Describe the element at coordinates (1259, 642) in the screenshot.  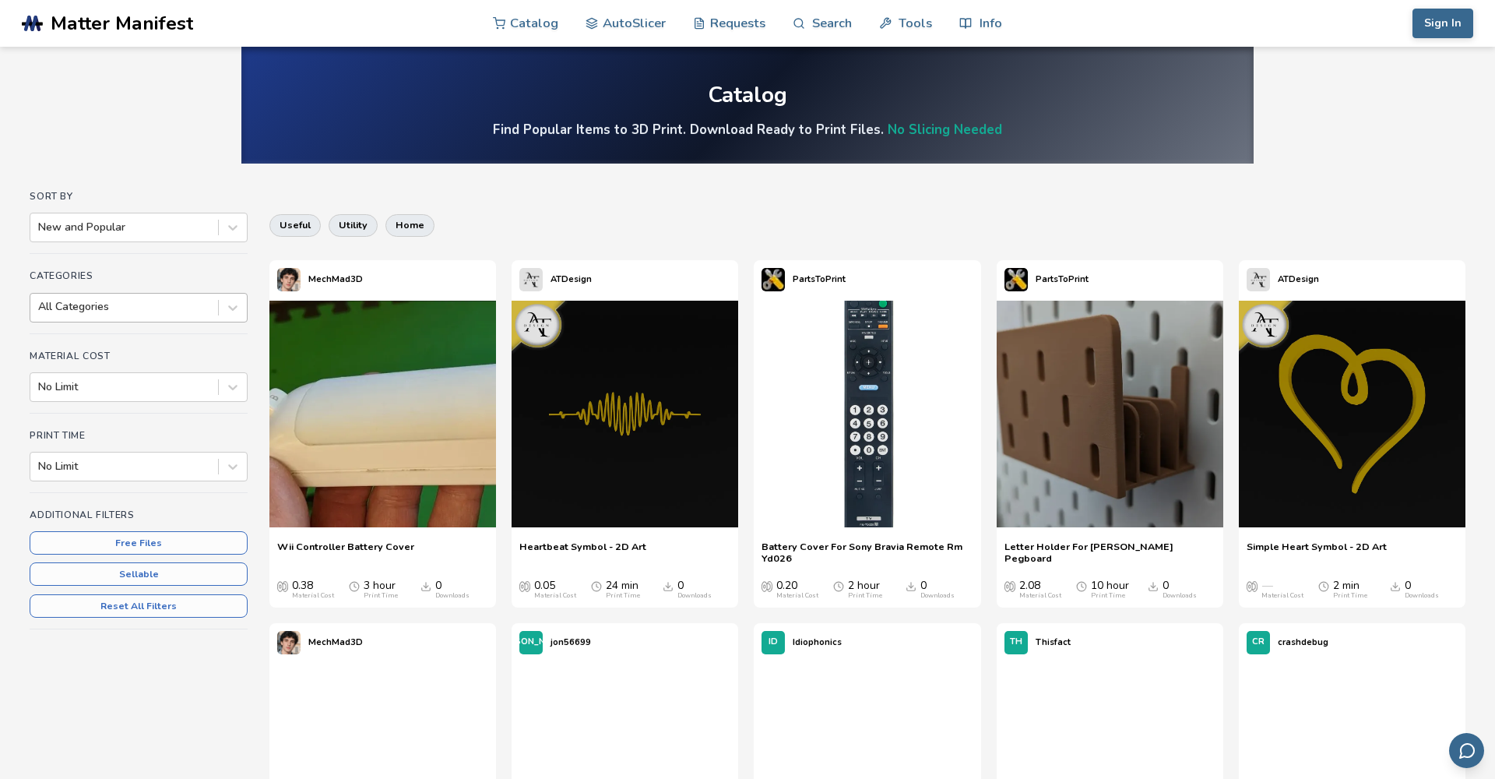
I see `span: CR` at that location.